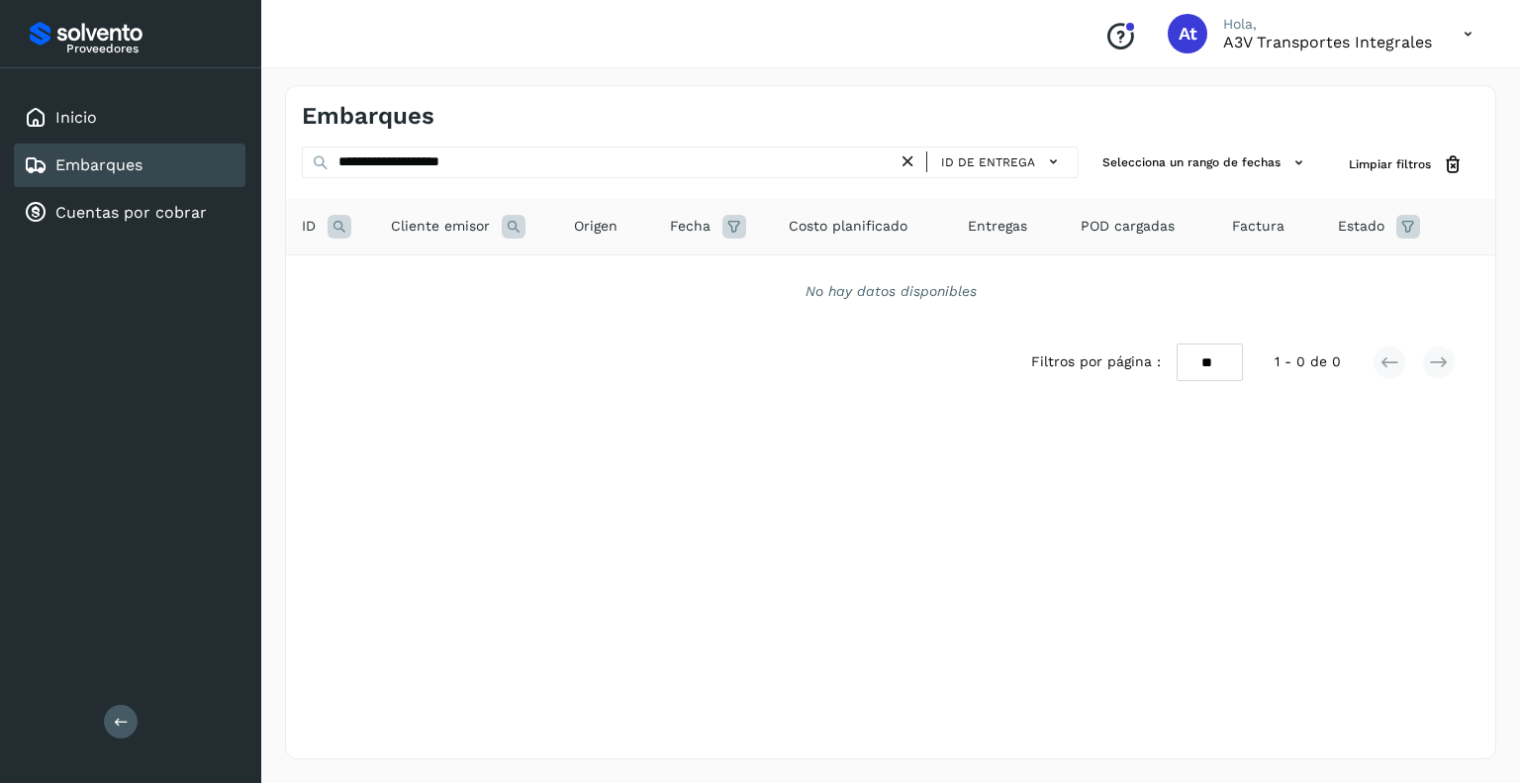 This screenshot has width=1520, height=783. I want to click on div: Embarques, so click(130, 165).